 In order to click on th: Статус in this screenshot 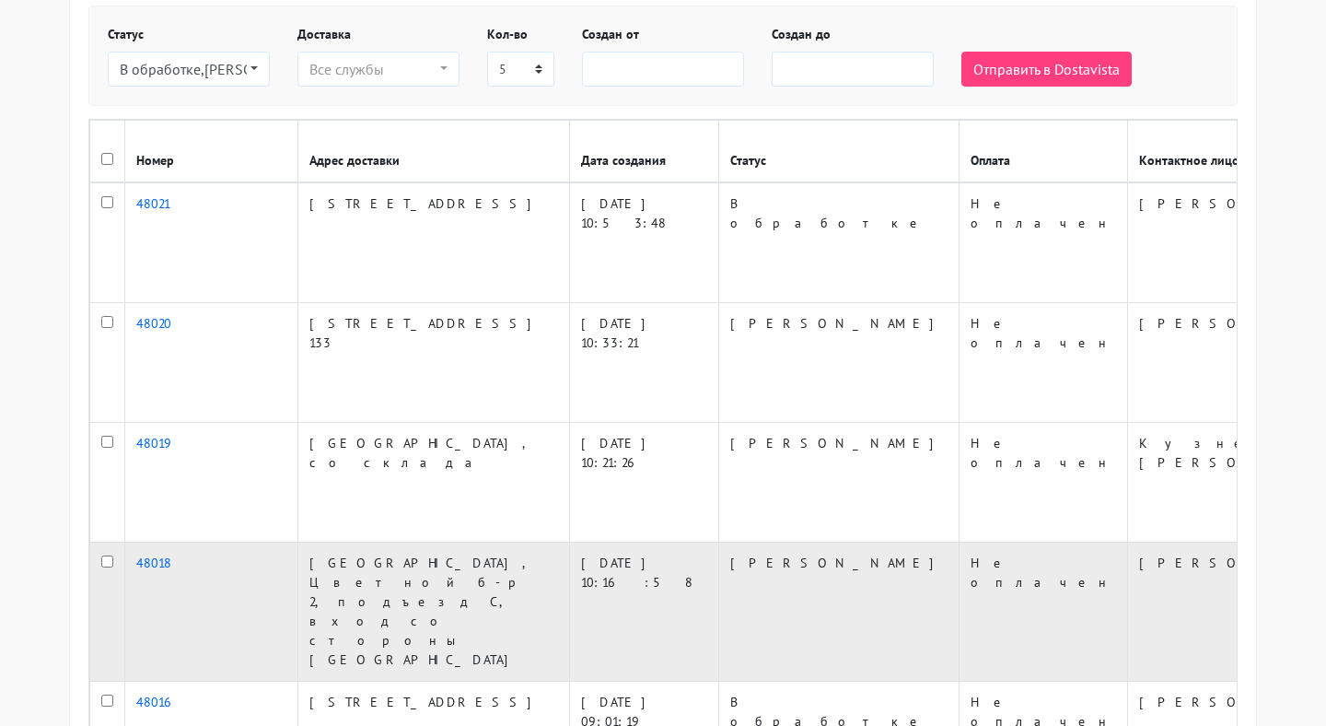, I will do `click(839, 152)`.